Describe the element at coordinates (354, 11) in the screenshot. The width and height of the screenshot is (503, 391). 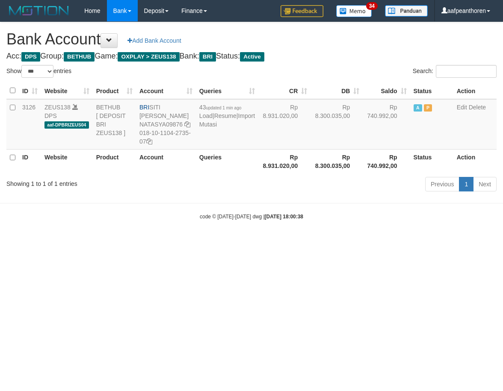
I see `img: Button%20Memo.svg` at that location.